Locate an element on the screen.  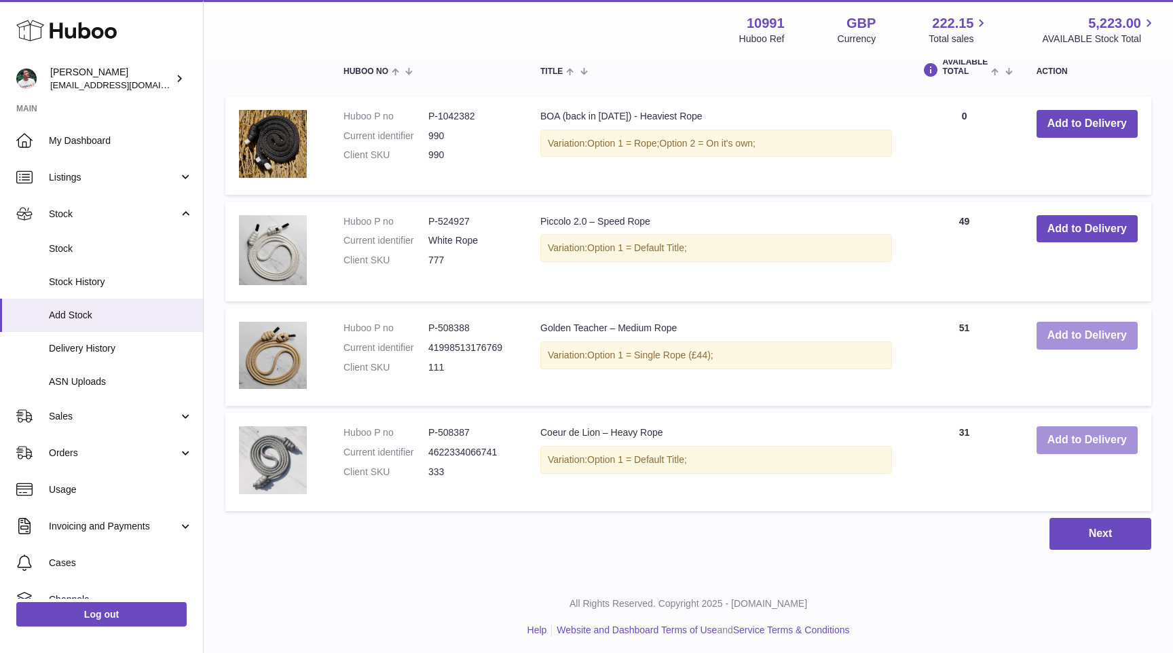
td: 0 is located at coordinates (964, 145).